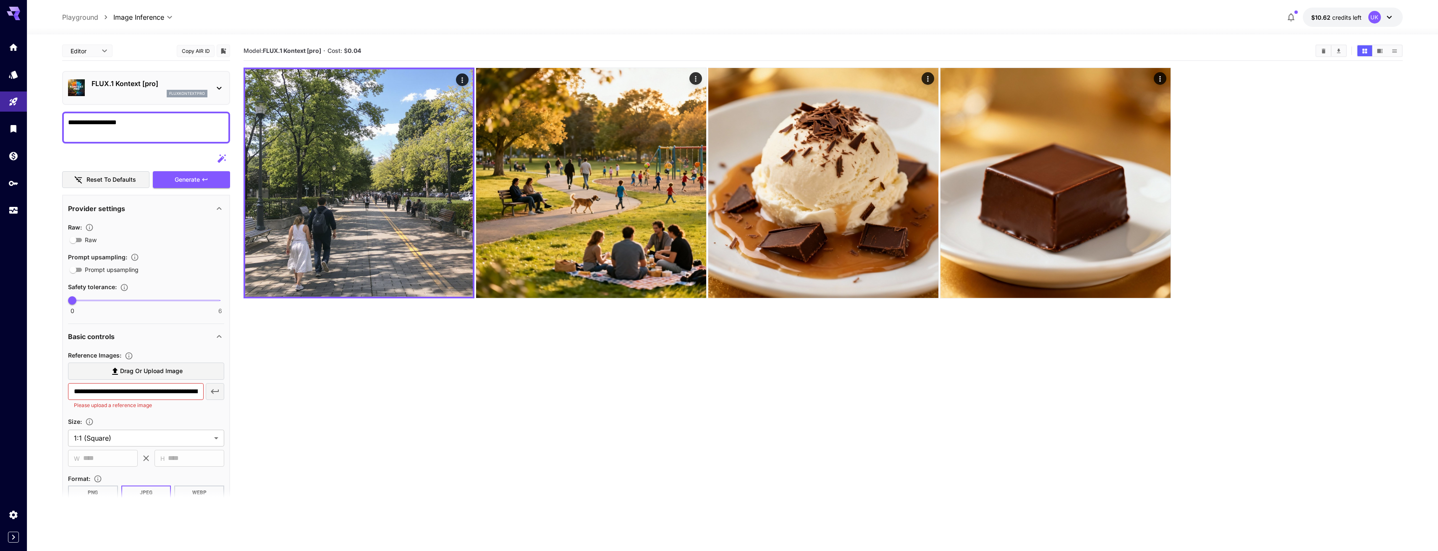 The image size is (1438, 551). I want to click on div: Clear AllDownload All, so click(1331, 51).